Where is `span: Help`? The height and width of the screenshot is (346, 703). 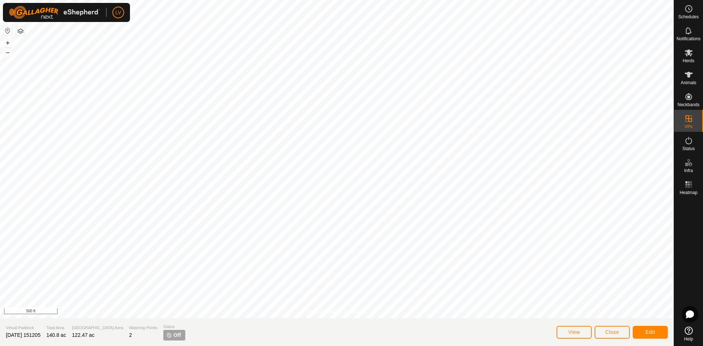
span: Help is located at coordinates (688, 339).